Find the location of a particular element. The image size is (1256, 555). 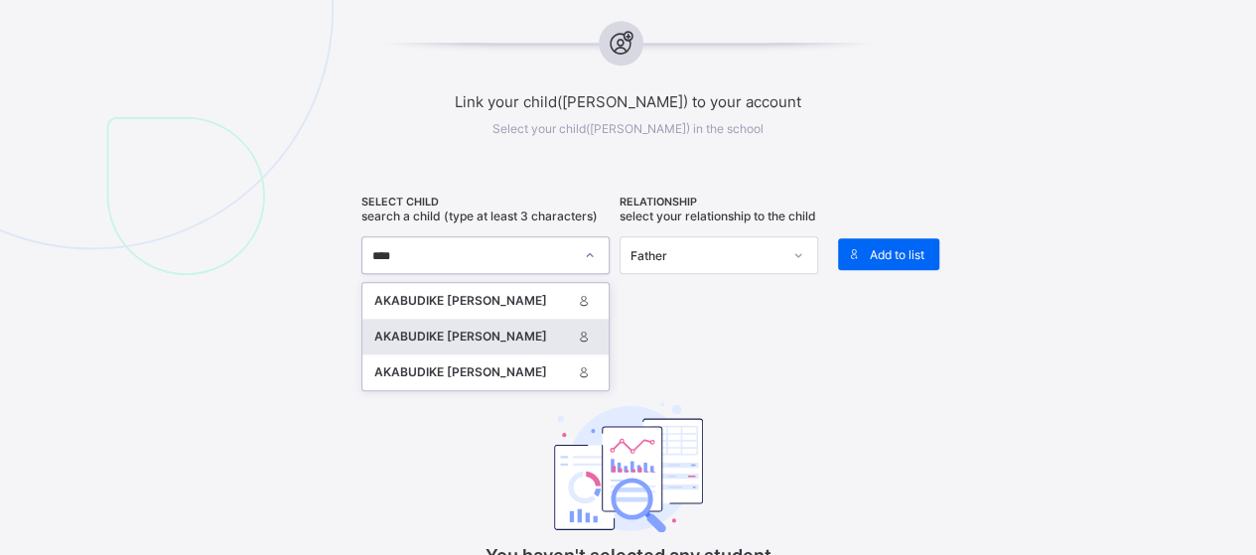

span: SELECT CHILD is located at coordinates (486, 202).